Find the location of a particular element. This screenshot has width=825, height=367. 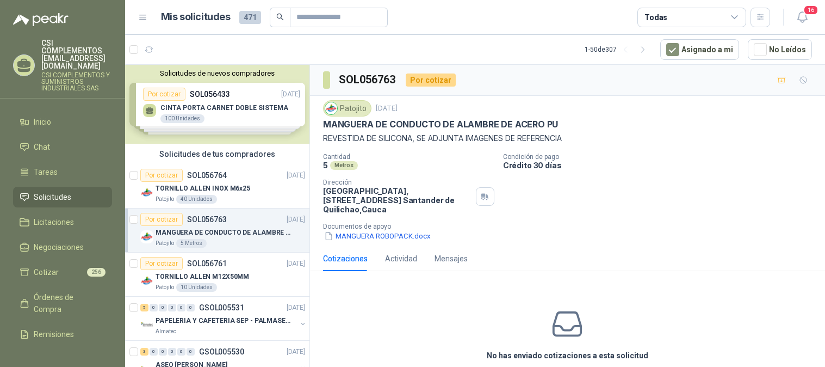

h1: Mis solicitudes is located at coordinates (196, 17).